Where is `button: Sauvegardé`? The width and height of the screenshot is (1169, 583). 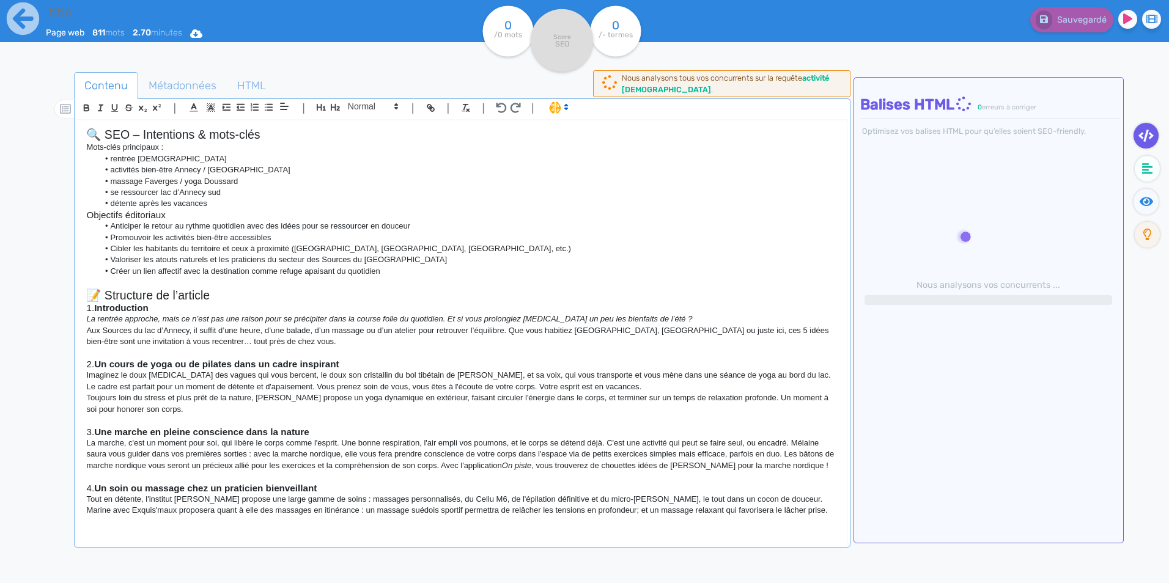
button: Sauvegardé is located at coordinates (1072, 20).